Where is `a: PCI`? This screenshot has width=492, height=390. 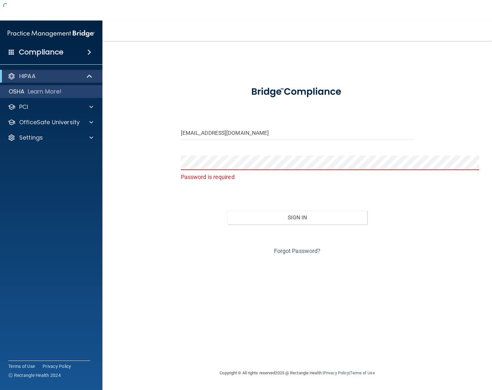
a: PCI is located at coordinates (50, 107).